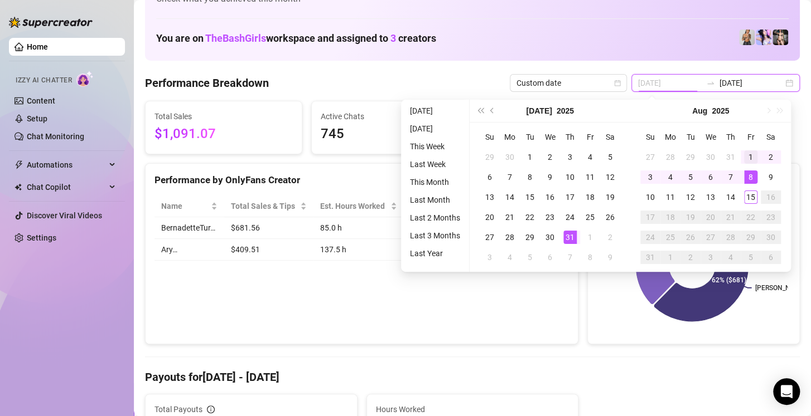 The height and width of the screenshot is (416, 811). Describe the element at coordinates (550, 217) in the screenshot. I see `div: 23` at that location.